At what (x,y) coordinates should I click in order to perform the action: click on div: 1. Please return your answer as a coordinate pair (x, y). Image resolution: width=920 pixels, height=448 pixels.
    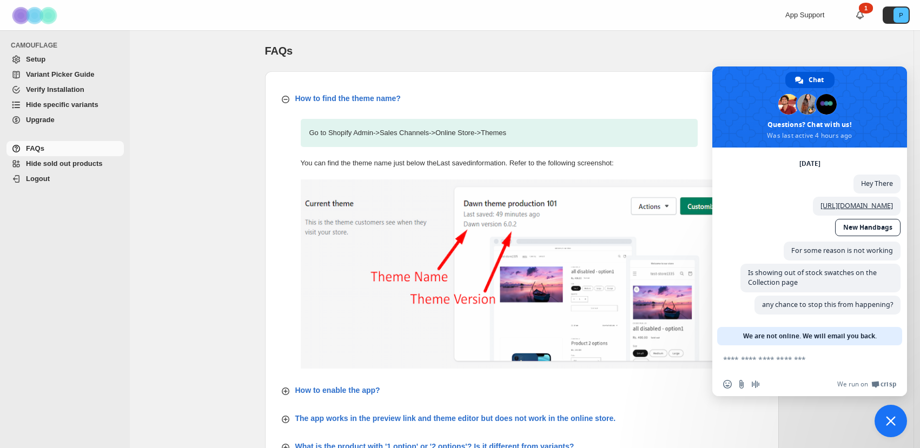
    Looking at the image, I should click on (866, 8).